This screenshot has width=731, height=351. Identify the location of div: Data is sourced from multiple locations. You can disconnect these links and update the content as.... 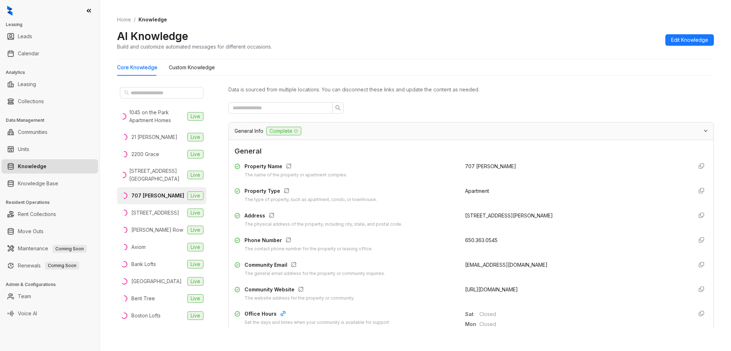
(471, 90).